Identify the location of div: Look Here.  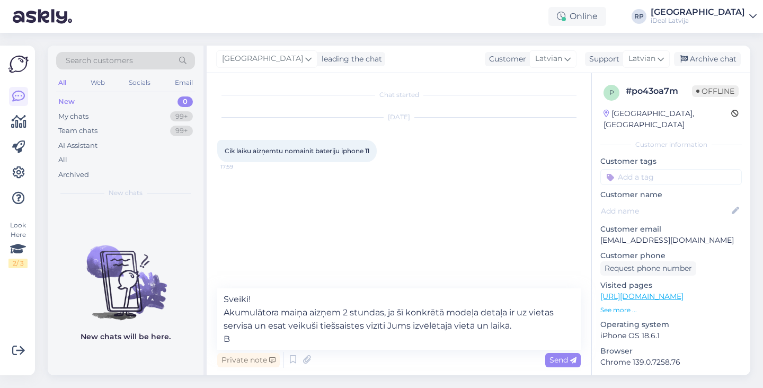
(18, 244).